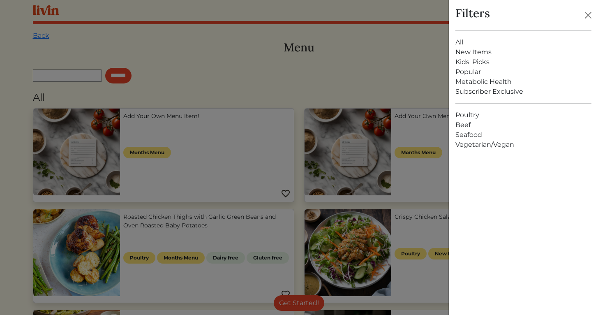 Image resolution: width=598 pixels, height=315 pixels. What do you see at coordinates (523, 125) in the screenshot?
I see `a: Beef` at bounding box center [523, 125].